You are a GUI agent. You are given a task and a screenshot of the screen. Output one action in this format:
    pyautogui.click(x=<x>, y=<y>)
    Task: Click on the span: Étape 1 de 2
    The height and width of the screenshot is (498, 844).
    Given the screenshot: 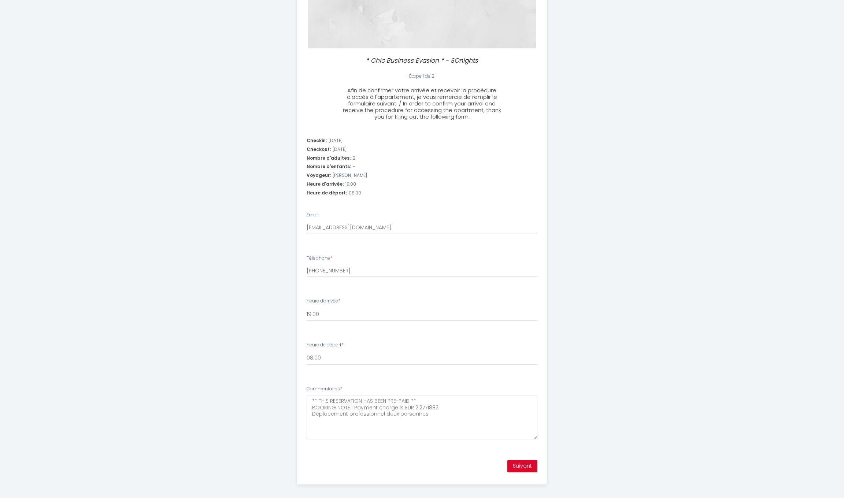 What is the action you would take?
    pyautogui.click(x=421, y=76)
    